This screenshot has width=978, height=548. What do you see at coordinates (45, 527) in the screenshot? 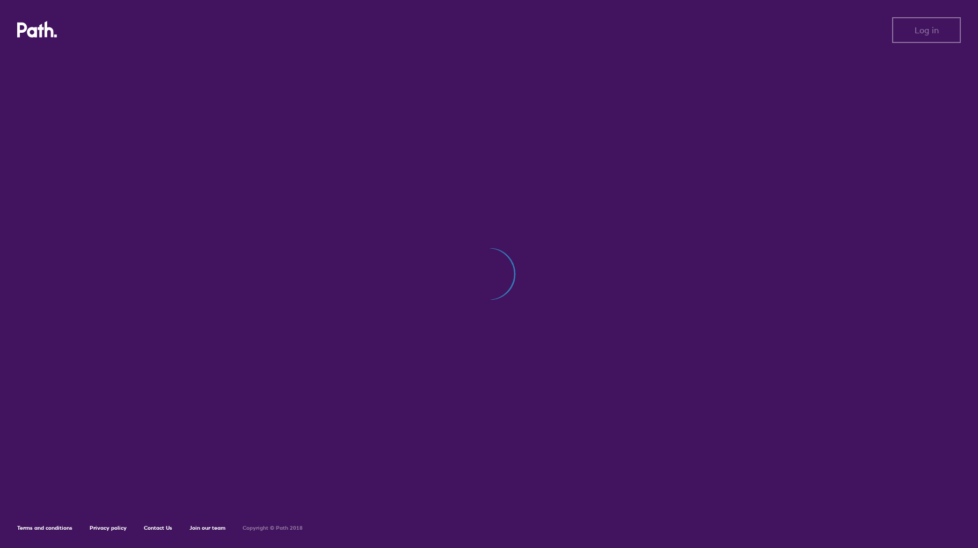
I see `a: Terms and conditions` at bounding box center [45, 527].